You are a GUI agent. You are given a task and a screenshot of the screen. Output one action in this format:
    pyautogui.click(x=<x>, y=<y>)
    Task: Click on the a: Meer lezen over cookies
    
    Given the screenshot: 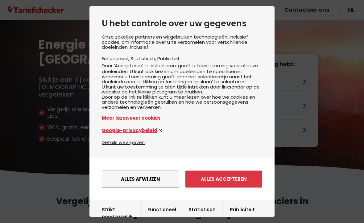 What is the action you would take?
    pyautogui.click(x=182, y=118)
    